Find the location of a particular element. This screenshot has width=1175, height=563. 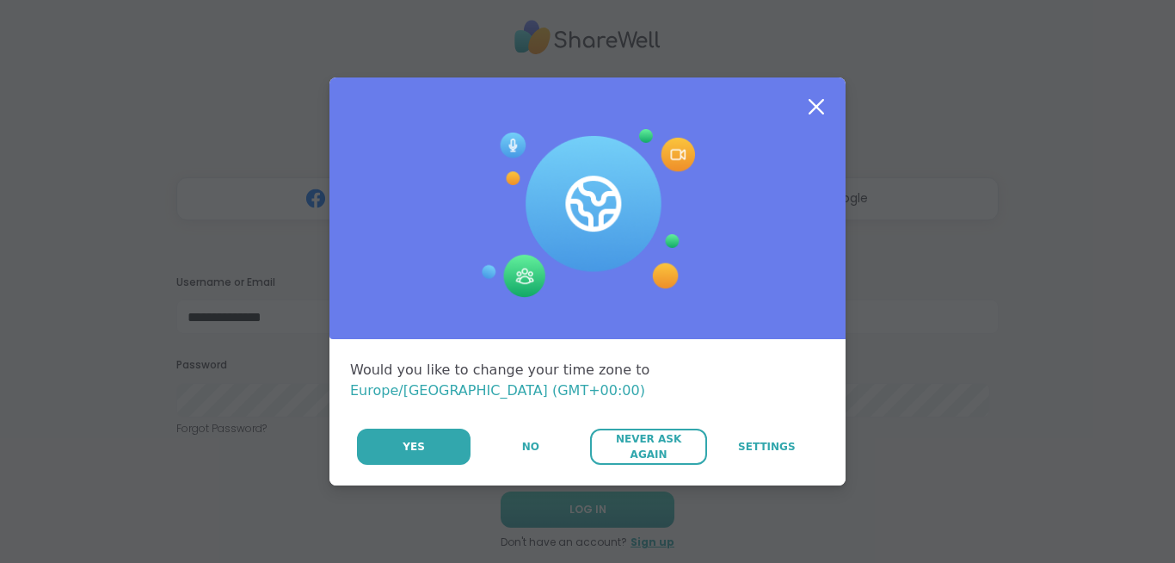

img: Session Experience is located at coordinates (588, 213).